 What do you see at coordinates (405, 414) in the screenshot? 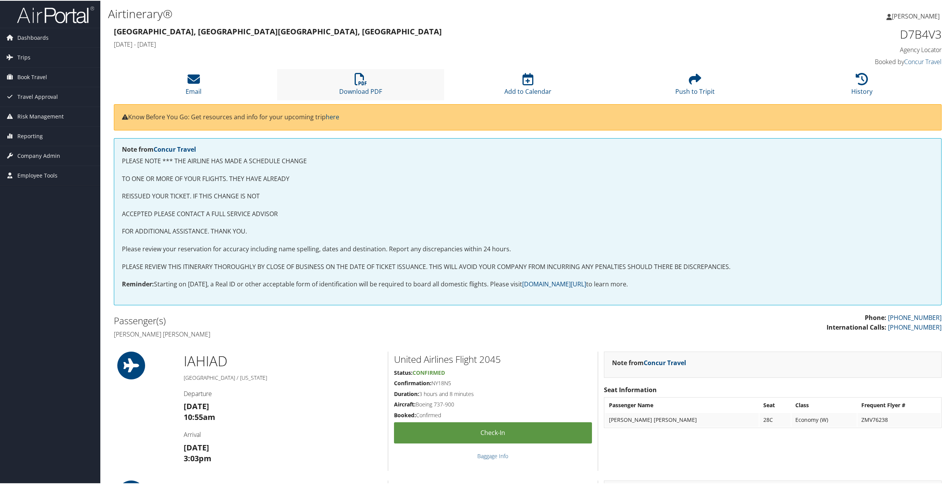
I see `strong: Booked:` at bounding box center [405, 414].